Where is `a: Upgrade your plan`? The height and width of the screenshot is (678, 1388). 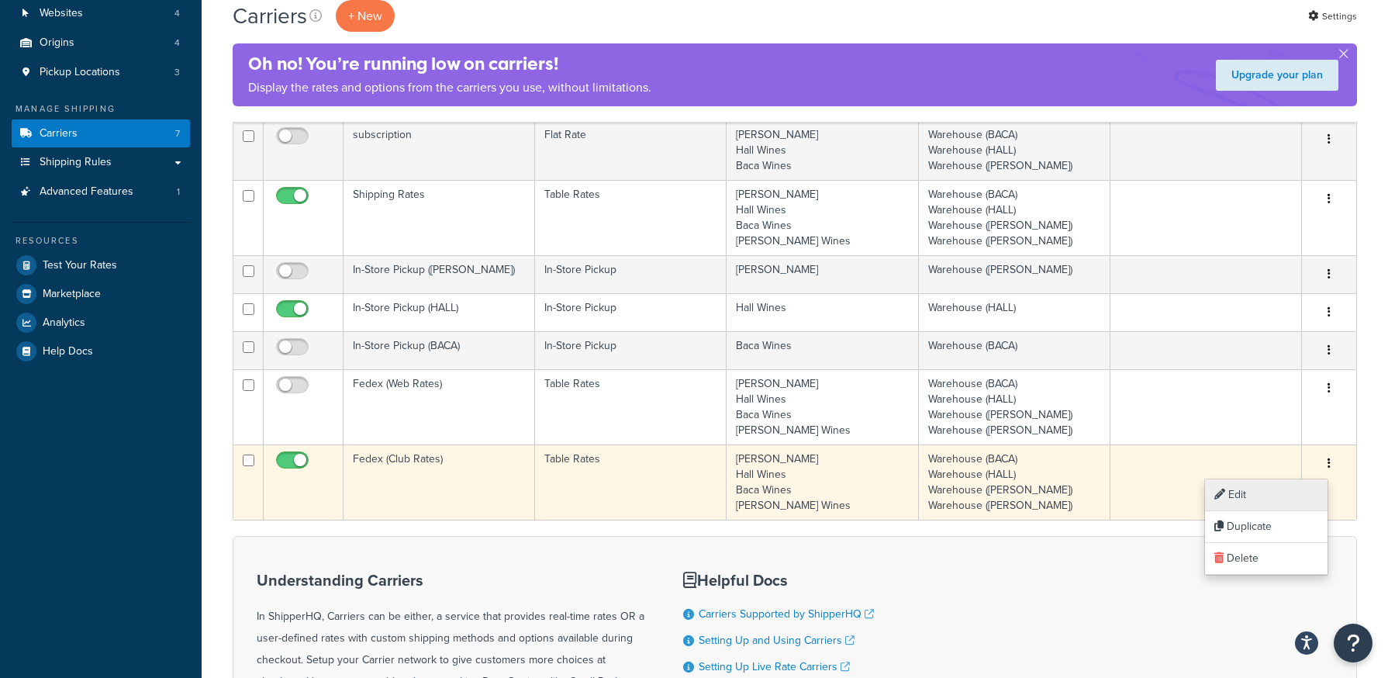
a: Upgrade your plan is located at coordinates (1277, 75).